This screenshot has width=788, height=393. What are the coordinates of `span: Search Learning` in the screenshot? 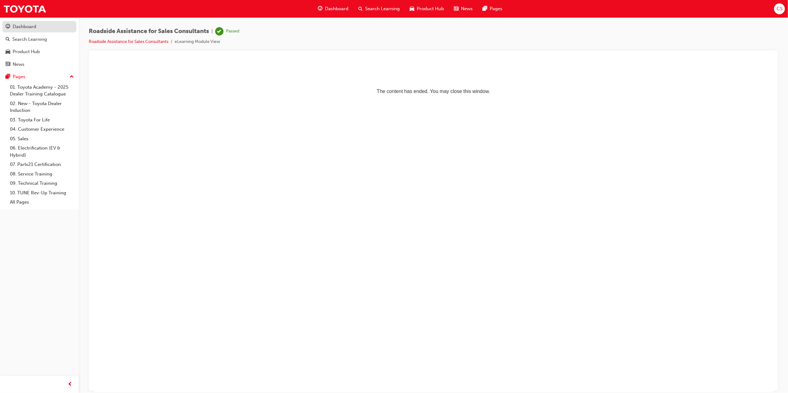 It's located at (382, 9).